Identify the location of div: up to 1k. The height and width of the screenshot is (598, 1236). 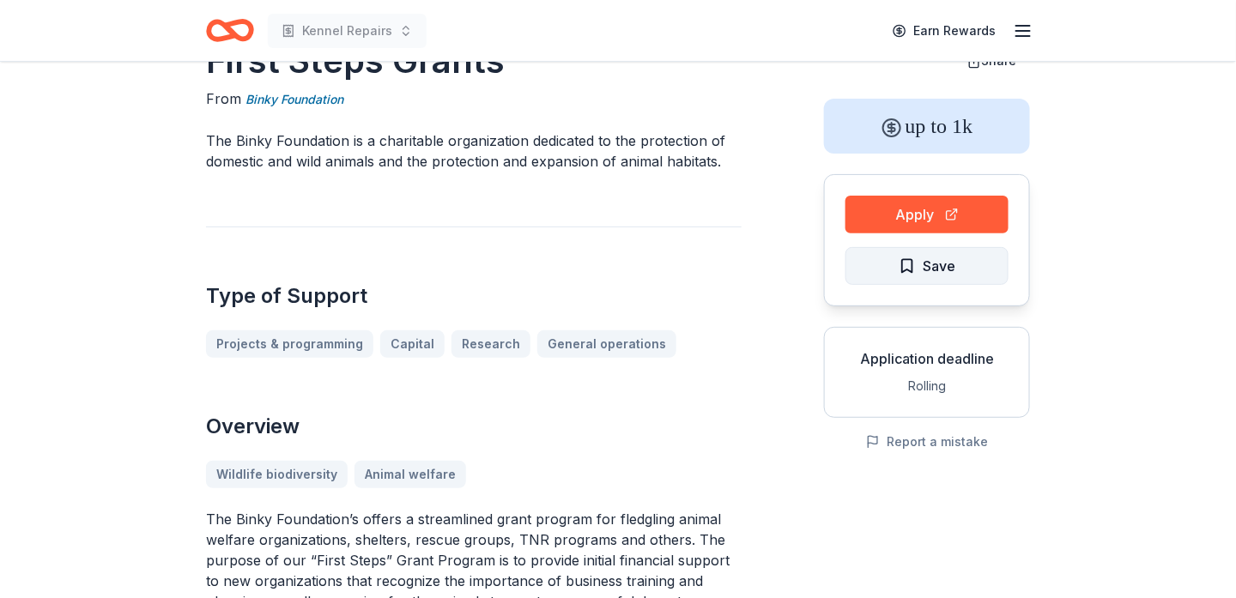
(927, 126).